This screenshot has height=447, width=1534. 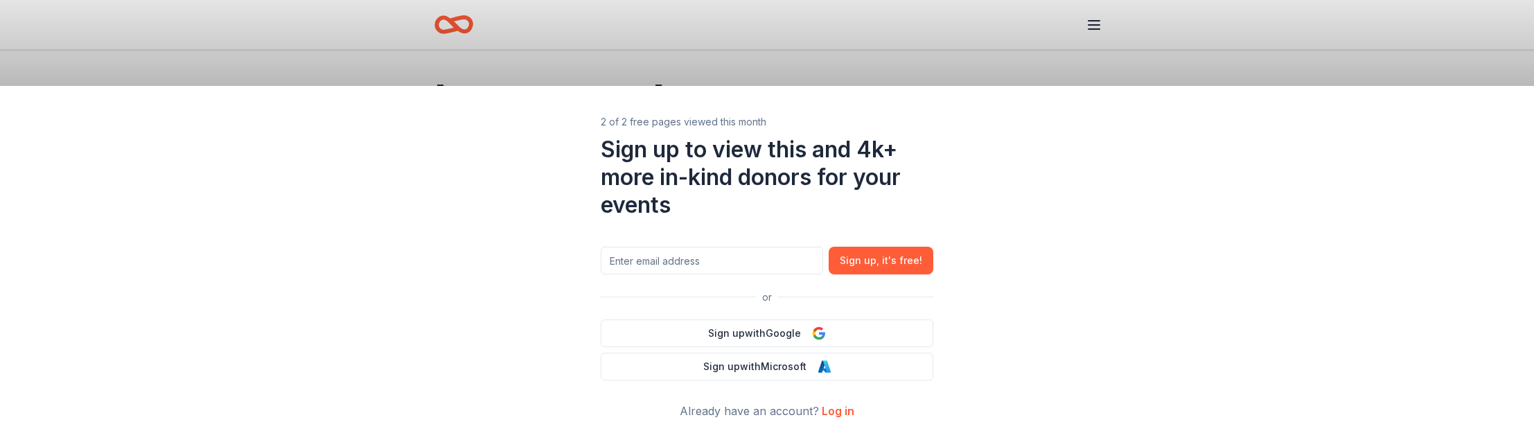 I want to click on span: or, so click(x=767, y=297).